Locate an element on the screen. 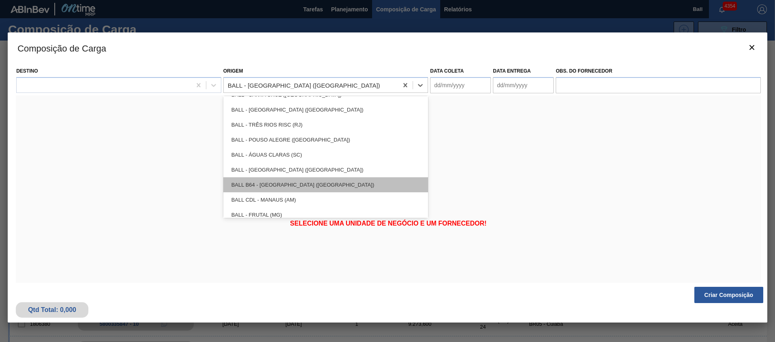 The height and width of the screenshot is (342, 775). div: BALL - FRUTAL (MG) is located at coordinates (326, 214).